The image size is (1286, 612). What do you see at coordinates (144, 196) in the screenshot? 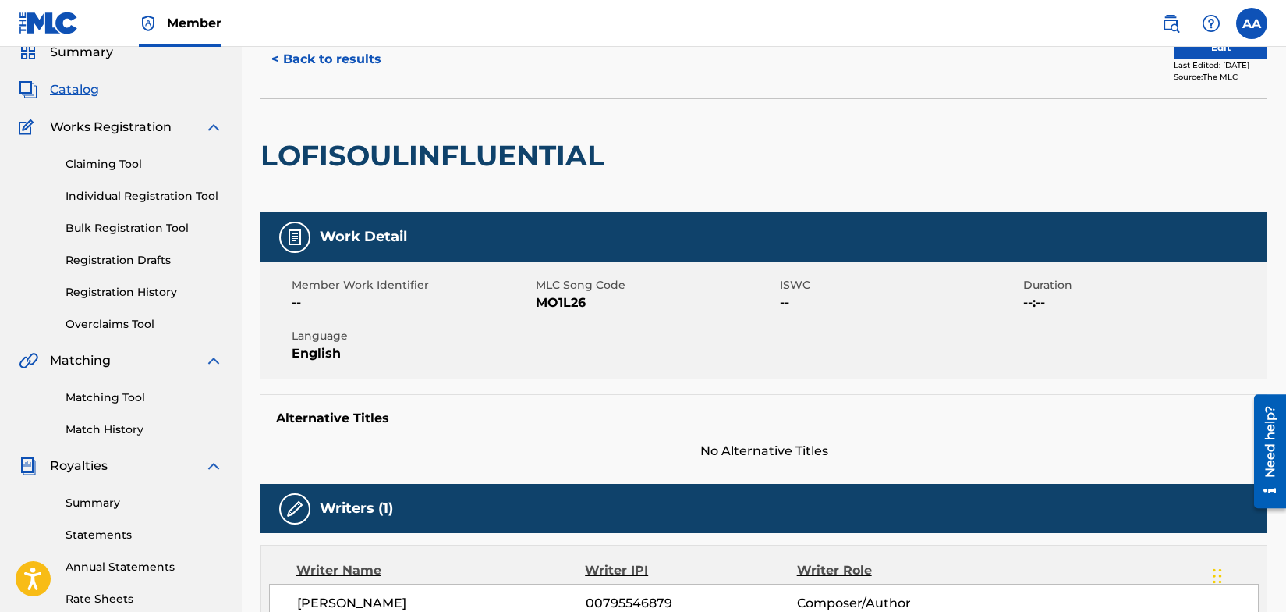
I see `a: Individual Registration Tool` at bounding box center [144, 196].